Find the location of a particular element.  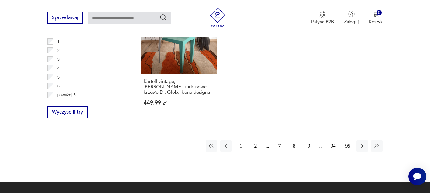

div: 0 is located at coordinates (379, 13).